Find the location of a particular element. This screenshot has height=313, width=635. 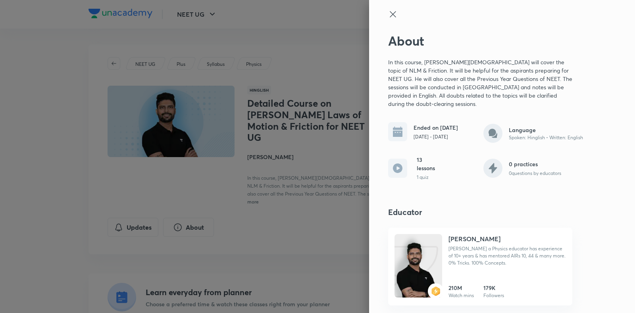

p: 0 questions by educators is located at coordinates (535, 173).